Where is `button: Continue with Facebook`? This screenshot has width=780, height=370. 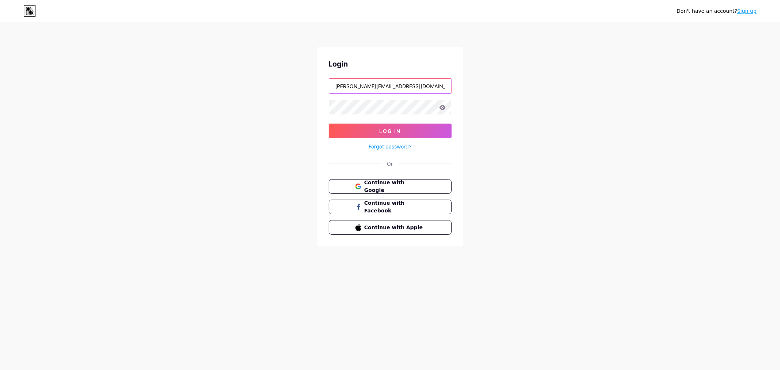 button: Continue with Facebook is located at coordinates (390, 207).